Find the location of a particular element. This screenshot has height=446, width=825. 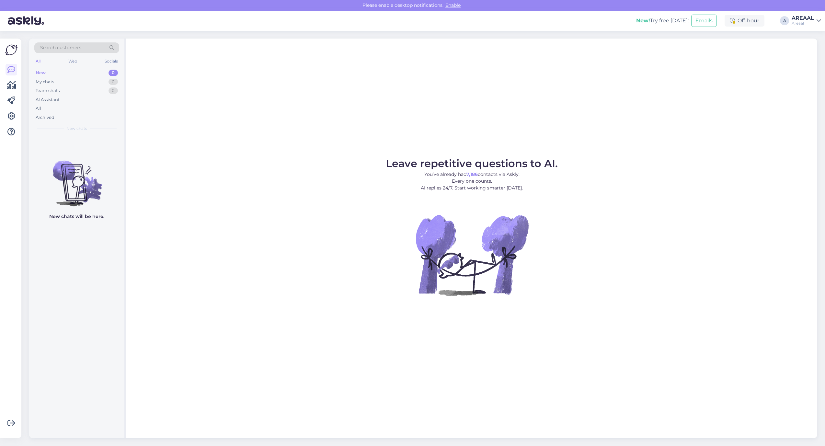

div: Web is located at coordinates (73, 61).